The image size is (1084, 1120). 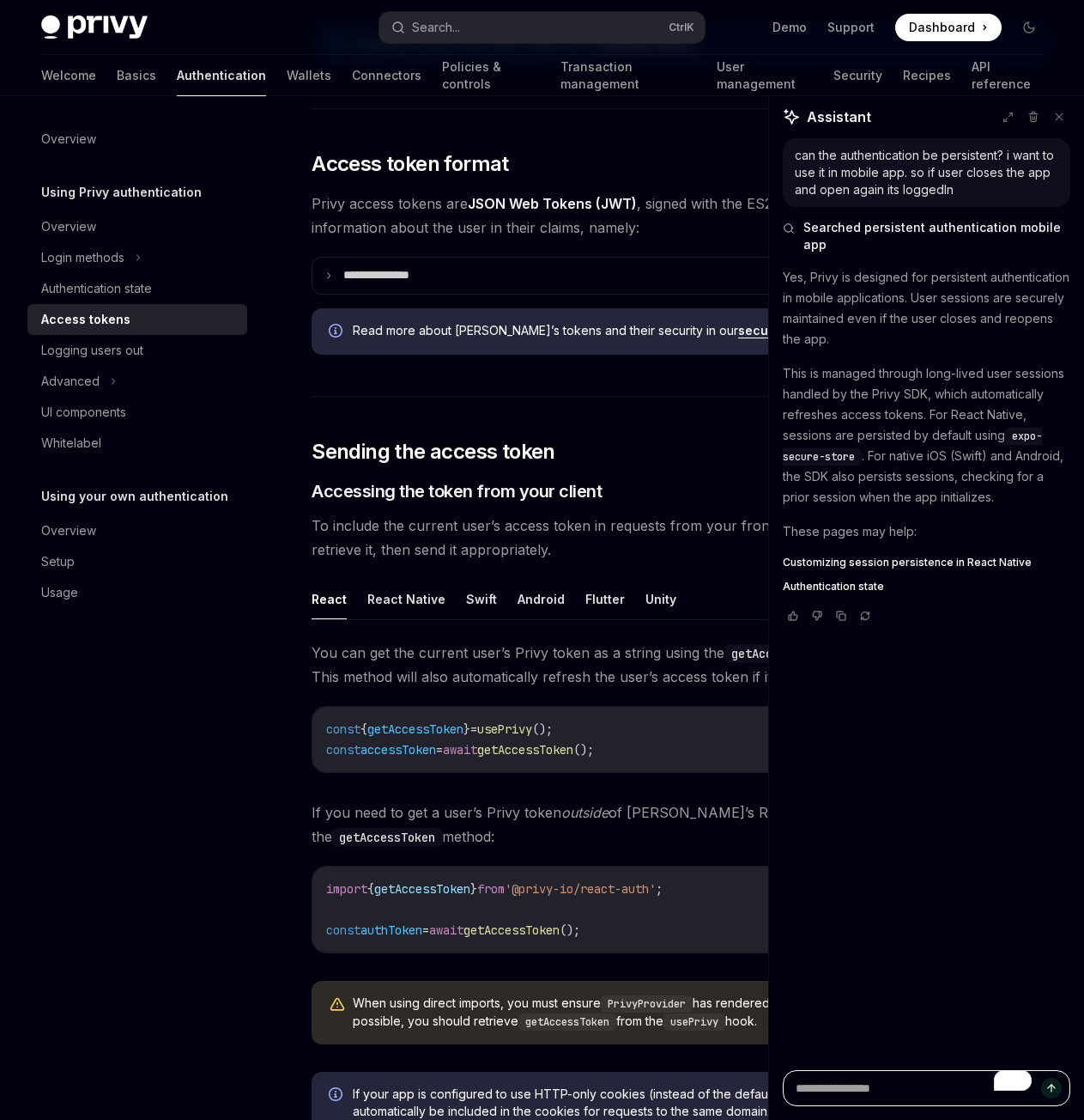 What do you see at coordinates (137, 350) in the screenshot?
I see `a: Logging users out` at bounding box center [137, 350].